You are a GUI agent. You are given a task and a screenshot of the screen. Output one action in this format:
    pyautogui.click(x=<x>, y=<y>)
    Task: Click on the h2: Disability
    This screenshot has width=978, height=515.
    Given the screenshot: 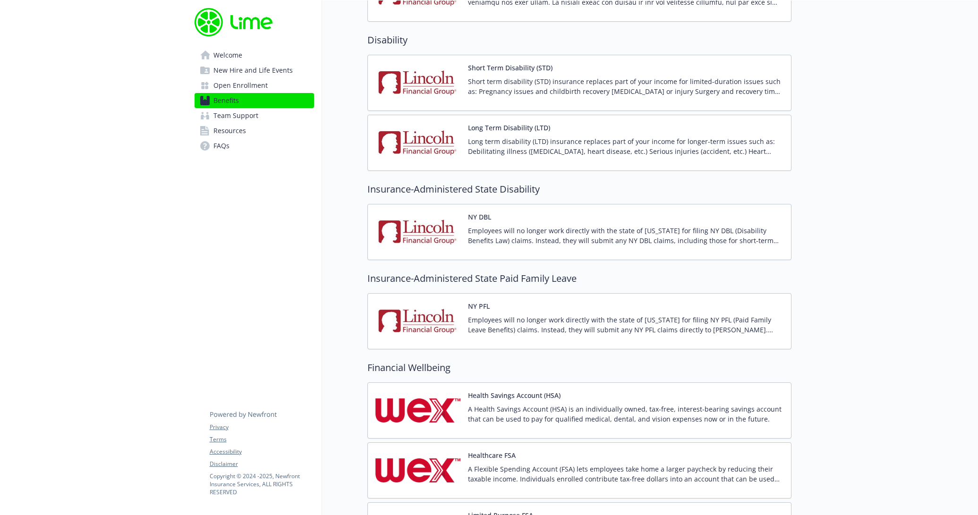 What is the action you would take?
    pyautogui.click(x=580, y=40)
    